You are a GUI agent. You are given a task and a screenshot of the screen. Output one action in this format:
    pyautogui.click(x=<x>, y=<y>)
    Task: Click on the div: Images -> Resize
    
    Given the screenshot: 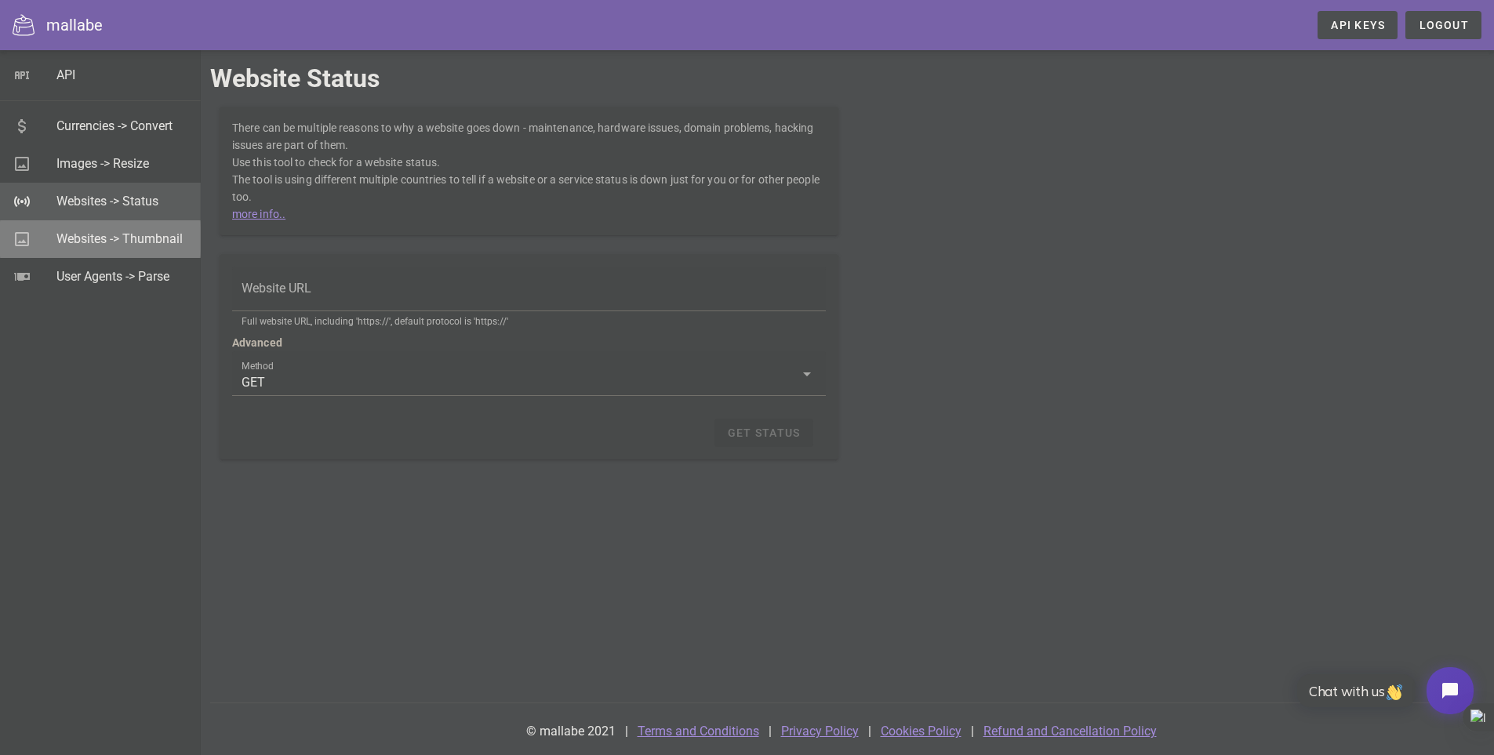 What is the action you would take?
    pyautogui.click(x=122, y=163)
    